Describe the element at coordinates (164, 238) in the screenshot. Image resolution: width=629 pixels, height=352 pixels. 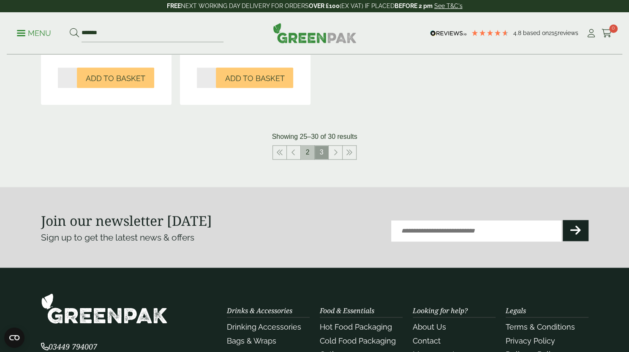
I see `p: Sign up to get the latest news & offers` at that location.